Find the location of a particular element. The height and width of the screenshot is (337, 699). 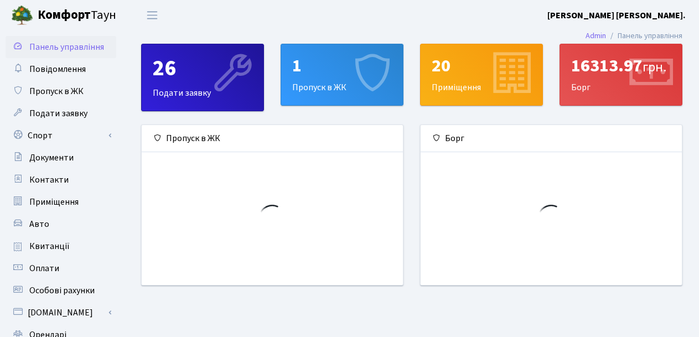

div: 16313.97 is located at coordinates (621, 66).